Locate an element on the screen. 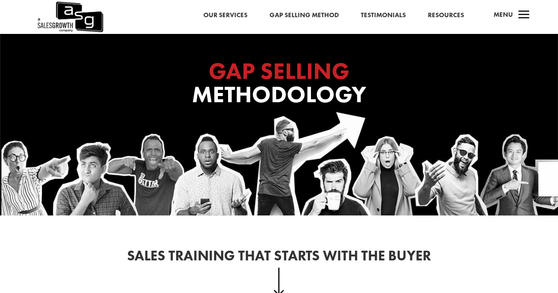  h2: Sales Training That Starts With the Buyer is located at coordinates (279, 258).